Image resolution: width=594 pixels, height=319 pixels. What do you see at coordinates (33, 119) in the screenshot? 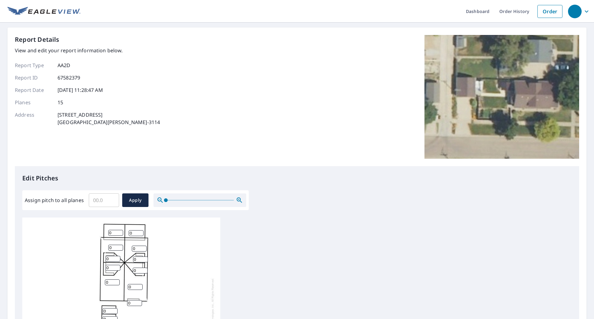
I see `p: Address` at bounding box center [33, 119].